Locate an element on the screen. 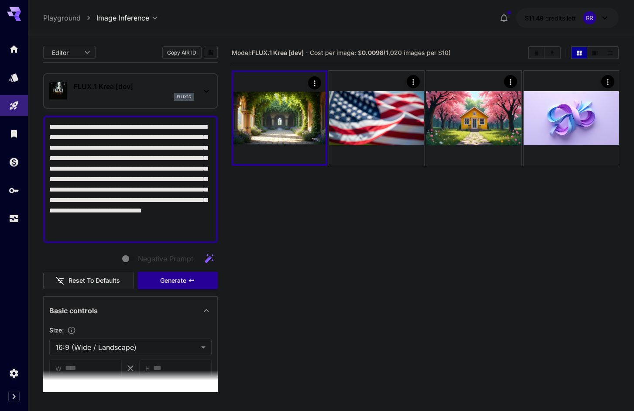  nav: breadcrumb is located at coordinates (70, 18).